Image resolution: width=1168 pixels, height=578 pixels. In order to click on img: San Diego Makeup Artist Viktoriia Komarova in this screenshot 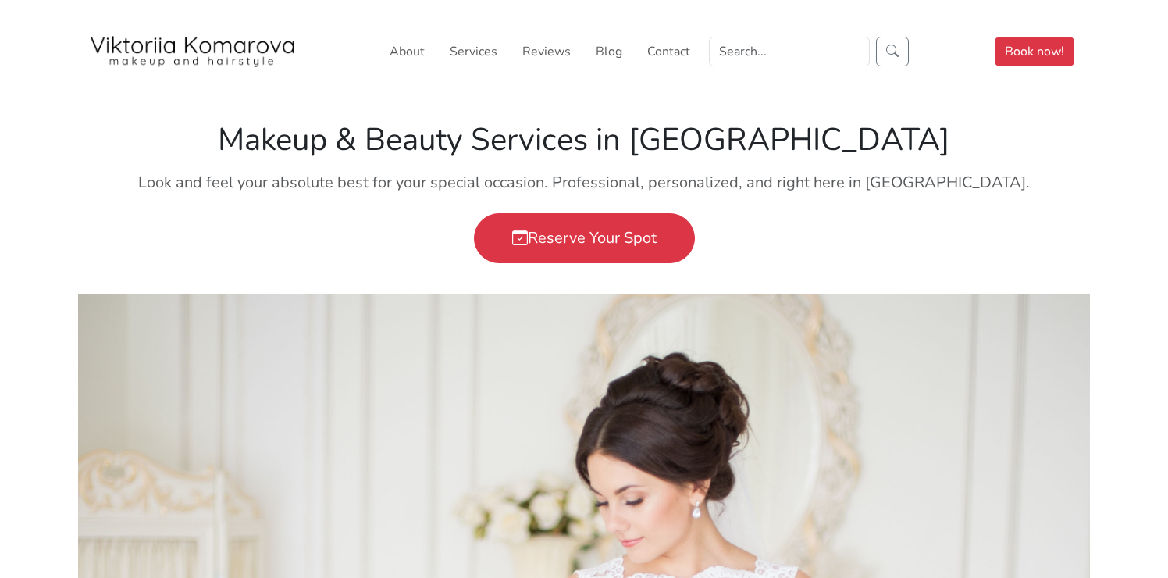, I will do `click(193, 52)`.